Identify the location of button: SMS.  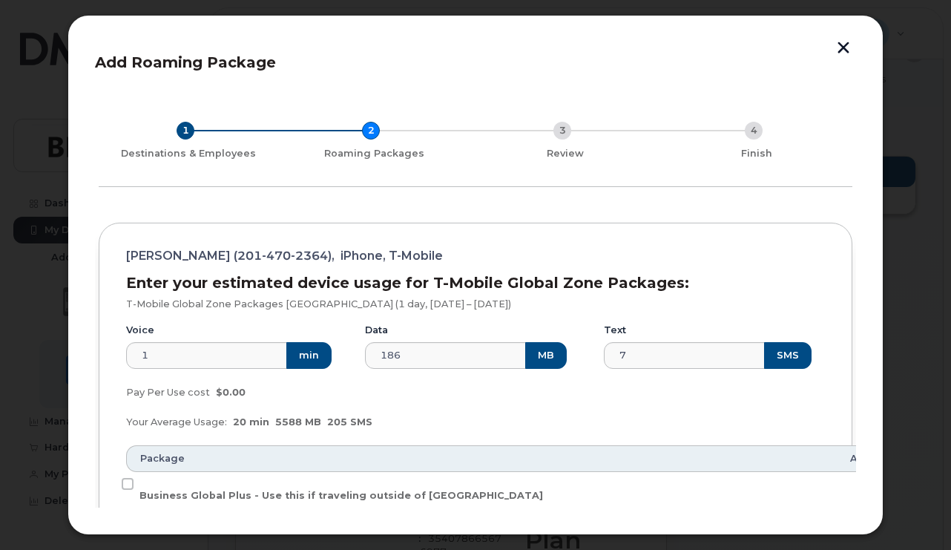
(788, 355).